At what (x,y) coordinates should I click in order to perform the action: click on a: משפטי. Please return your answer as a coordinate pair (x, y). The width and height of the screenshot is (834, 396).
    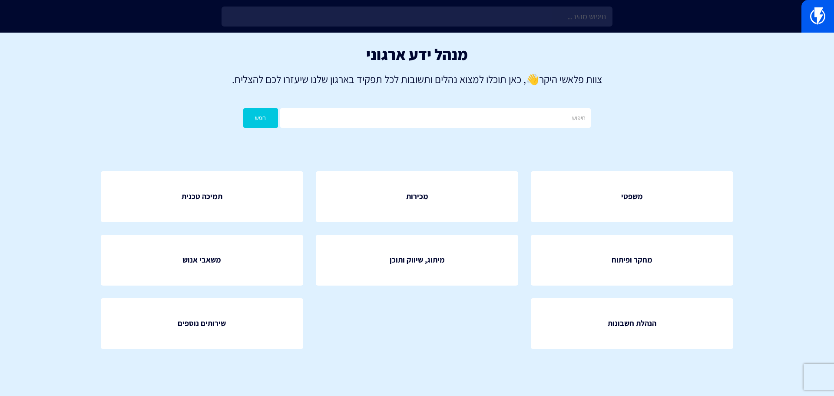
    Looking at the image, I should click on (632, 196).